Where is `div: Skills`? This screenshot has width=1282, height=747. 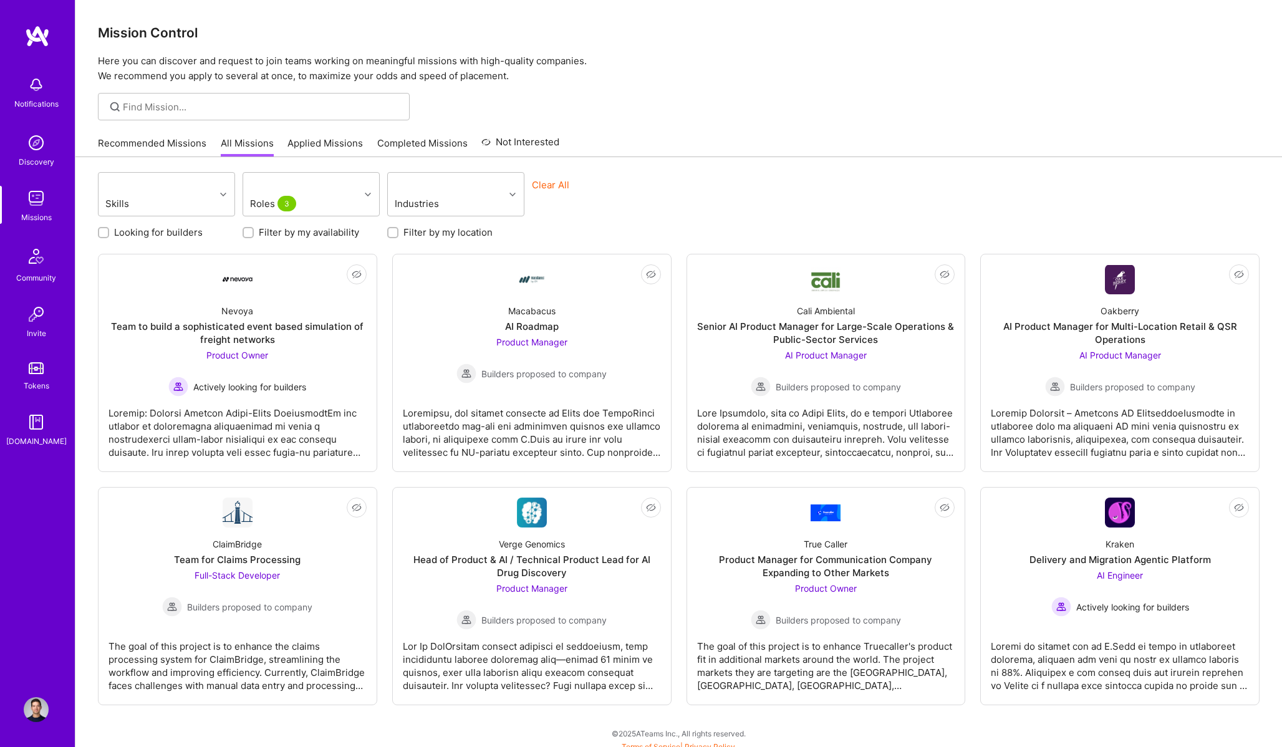 div: Skills is located at coordinates (137, 203).